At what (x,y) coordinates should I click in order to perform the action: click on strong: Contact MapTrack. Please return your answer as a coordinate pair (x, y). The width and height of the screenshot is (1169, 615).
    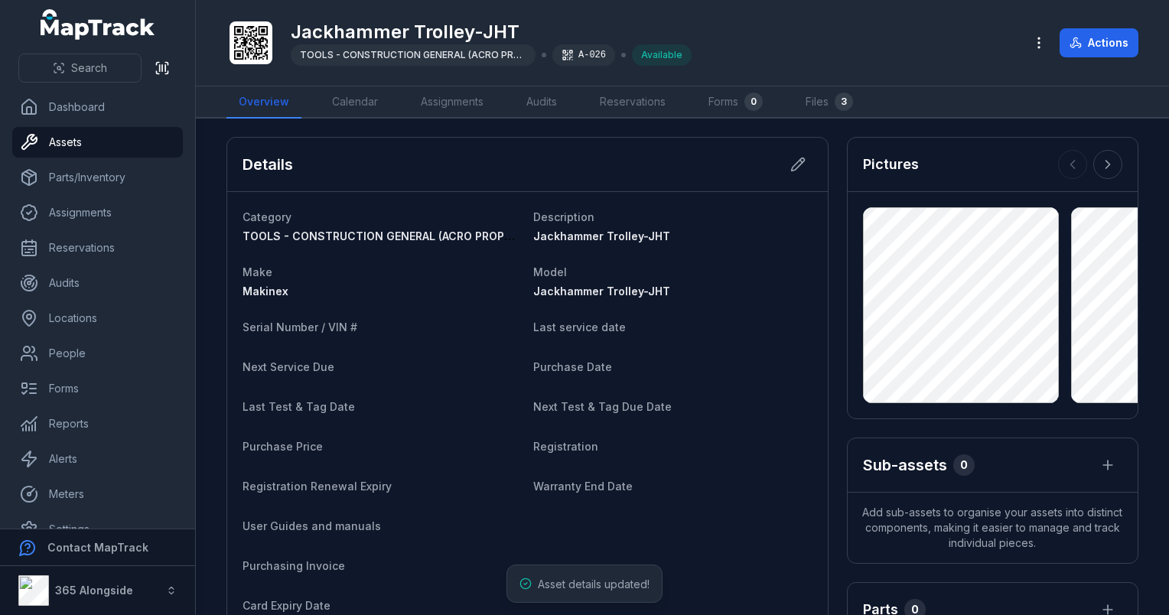
    Looking at the image, I should click on (98, 547).